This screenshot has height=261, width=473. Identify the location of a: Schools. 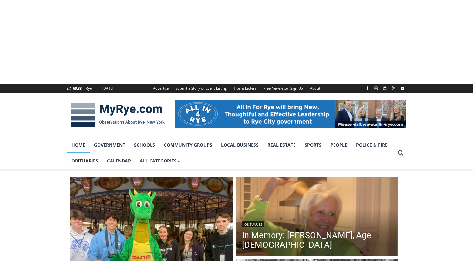
(144, 145).